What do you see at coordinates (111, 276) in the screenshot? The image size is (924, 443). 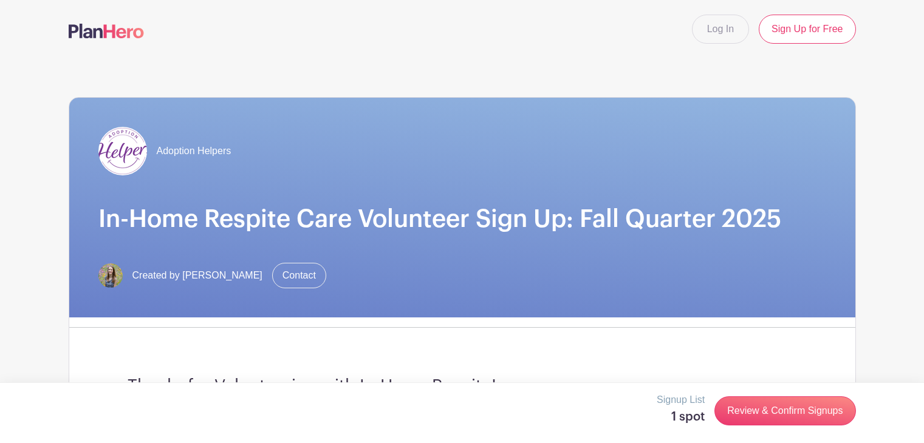 I see `img: IMG_0582.jpg` at bounding box center [111, 276].